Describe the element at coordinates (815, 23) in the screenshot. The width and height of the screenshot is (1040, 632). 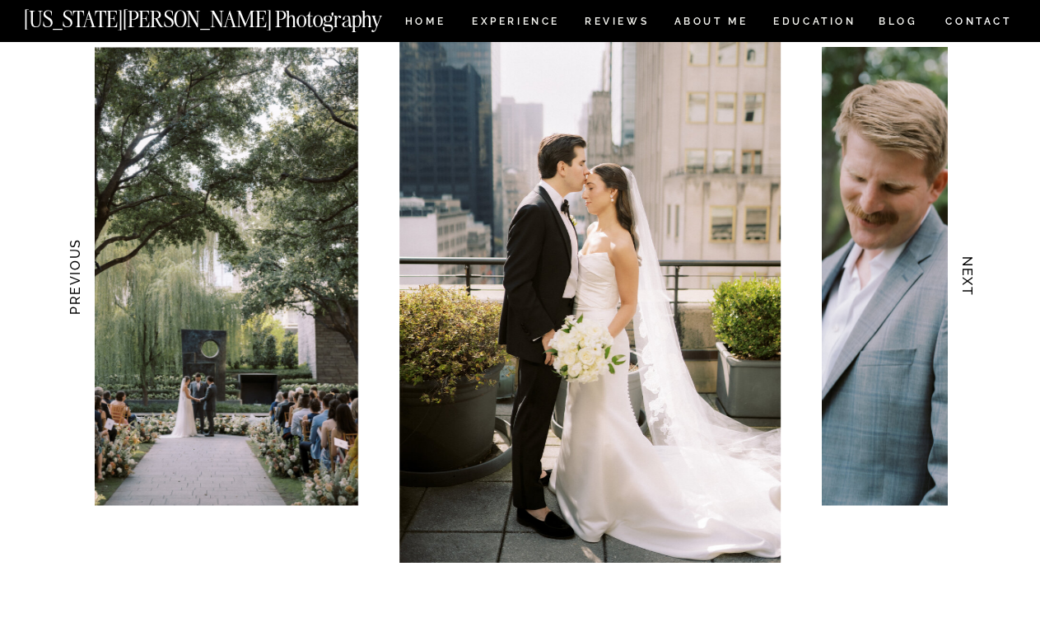
I see `nav: EDUCATION` at that location.